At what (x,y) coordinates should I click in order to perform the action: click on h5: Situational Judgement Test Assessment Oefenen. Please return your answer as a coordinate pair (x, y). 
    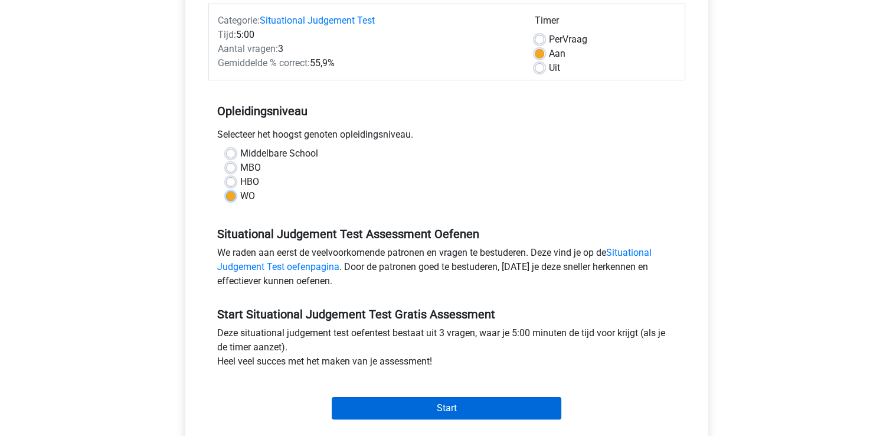
    Looking at the image, I should click on (447, 234).